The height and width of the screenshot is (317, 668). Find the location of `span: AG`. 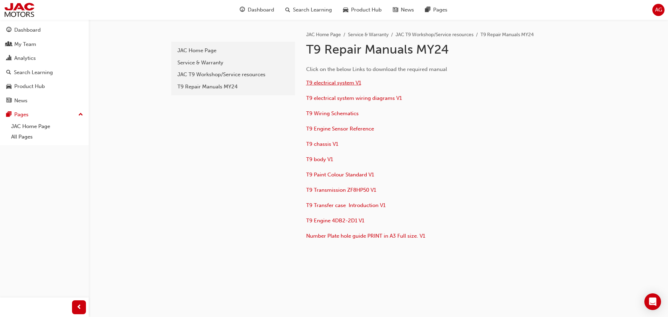

span: AG is located at coordinates (659, 10).